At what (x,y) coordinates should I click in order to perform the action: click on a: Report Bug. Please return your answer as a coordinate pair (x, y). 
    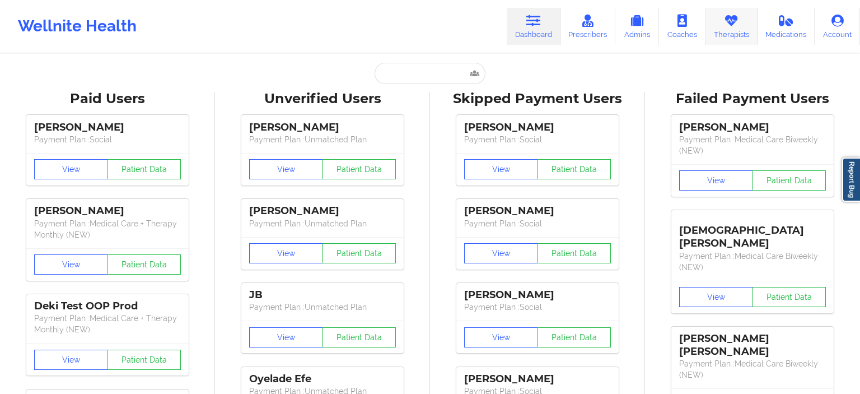
    Looking at the image, I should click on (851, 179).